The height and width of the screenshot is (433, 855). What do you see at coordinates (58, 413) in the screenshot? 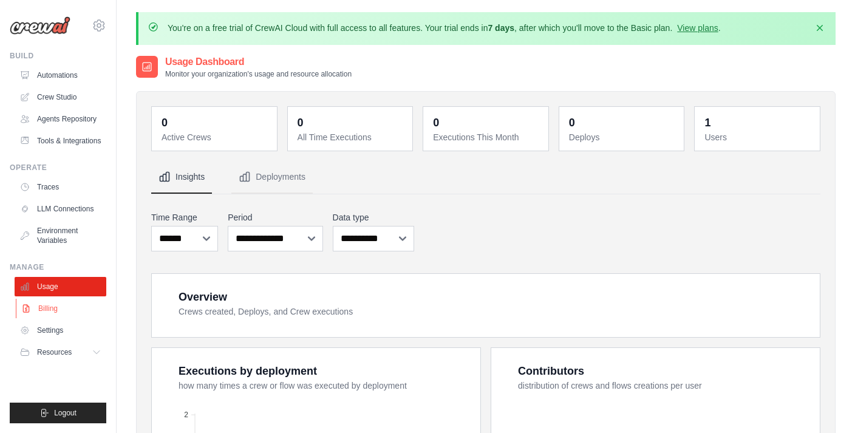
I see `button: Logout` at bounding box center [58, 413].